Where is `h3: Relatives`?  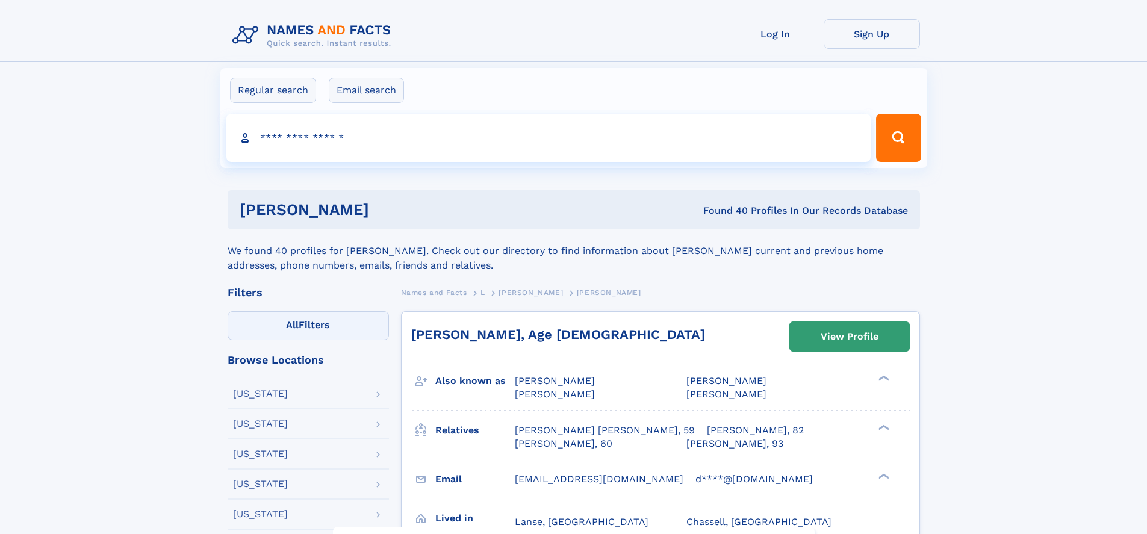
h3: Relatives is located at coordinates (475, 431).